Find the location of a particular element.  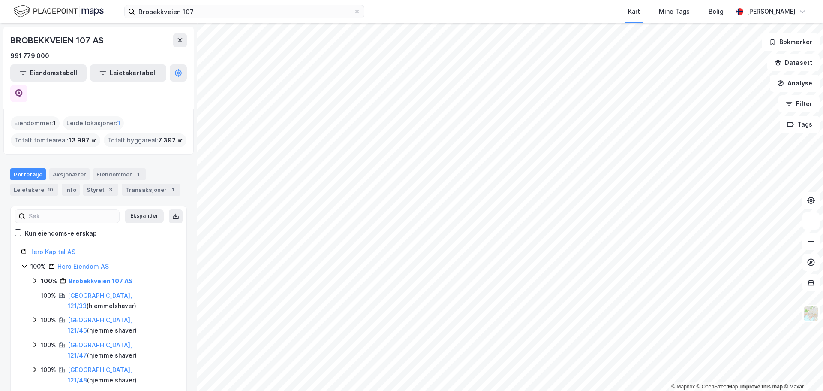

div: Leide lokasjoner : is located at coordinates (93, 123).